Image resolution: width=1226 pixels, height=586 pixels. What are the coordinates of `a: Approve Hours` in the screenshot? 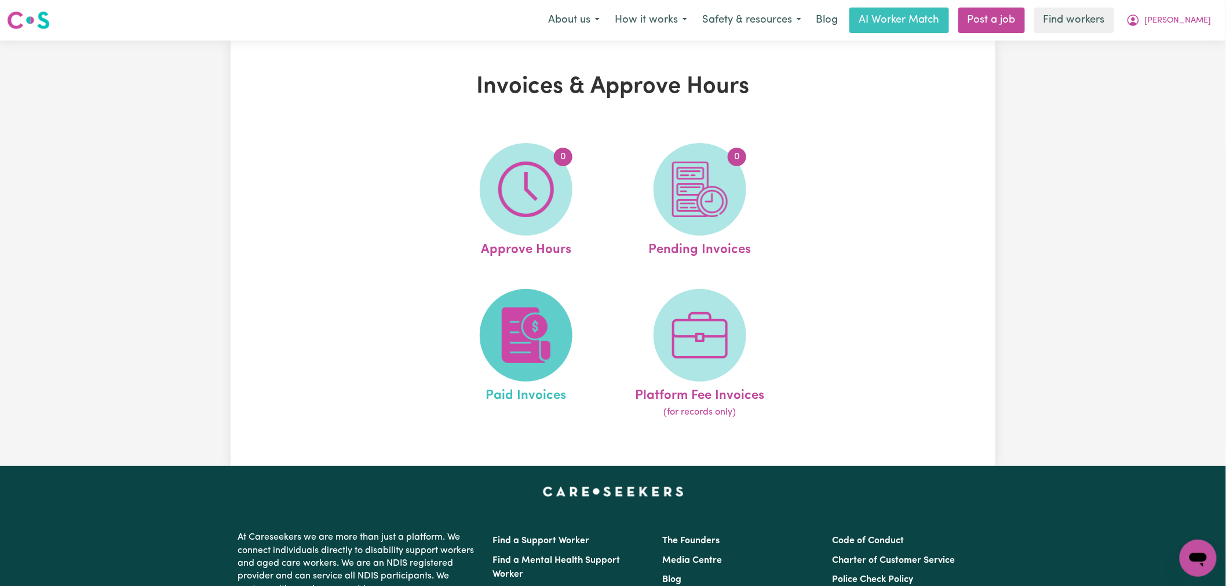 It's located at (526, 202).